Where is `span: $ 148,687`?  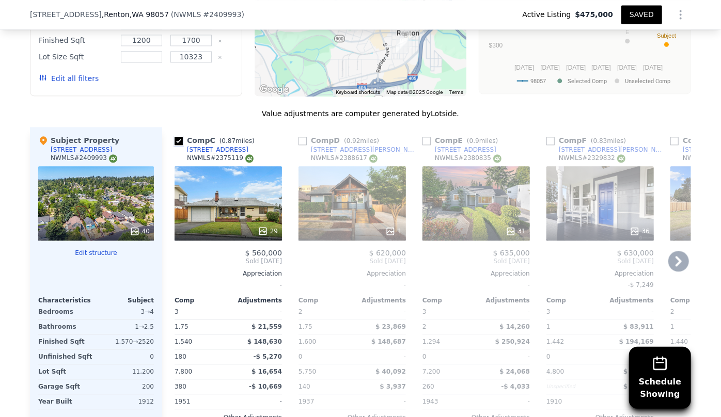 span: $ 148,687 is located at coordinates (389, 342).